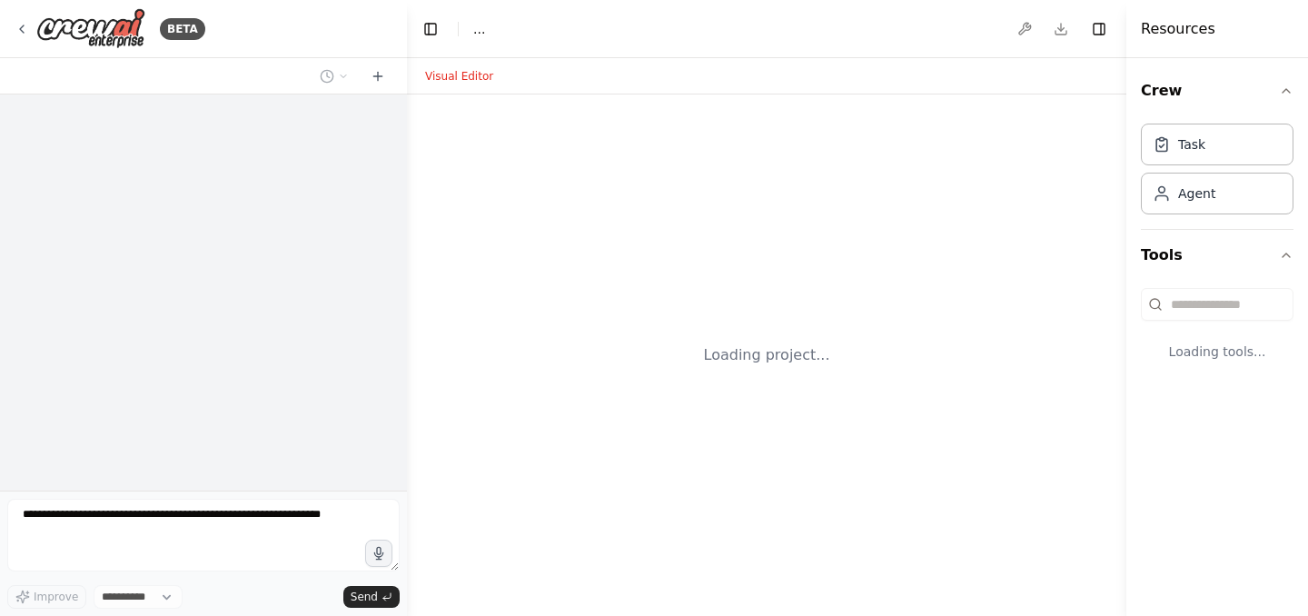 Image resolution: width=1308 pixels, height=616 pixels. Describe the element at coordinates (431, 29) in the screenshot. I see `button: Hide left sidebar` at that location.